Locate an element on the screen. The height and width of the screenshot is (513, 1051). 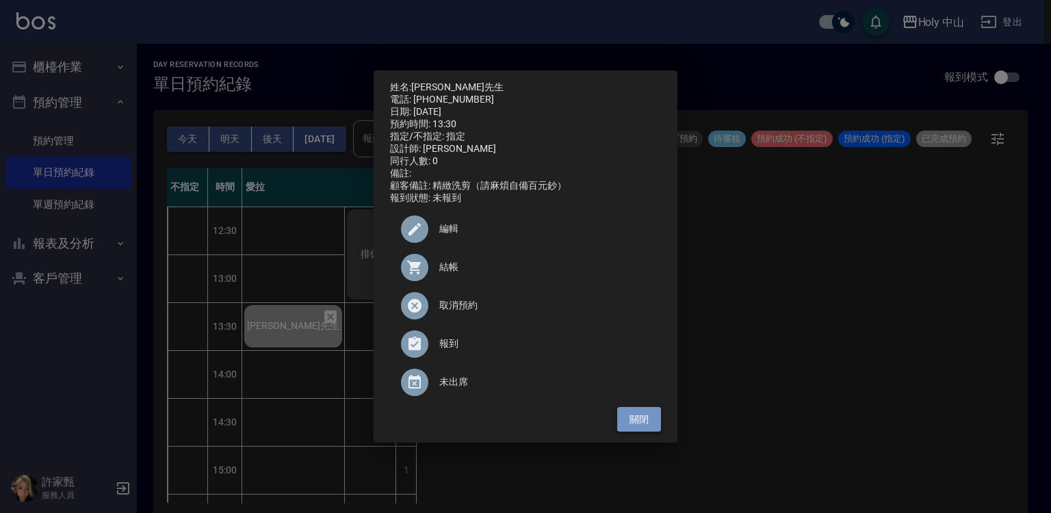
div: 編輯 is located at coordinates (526, 229).